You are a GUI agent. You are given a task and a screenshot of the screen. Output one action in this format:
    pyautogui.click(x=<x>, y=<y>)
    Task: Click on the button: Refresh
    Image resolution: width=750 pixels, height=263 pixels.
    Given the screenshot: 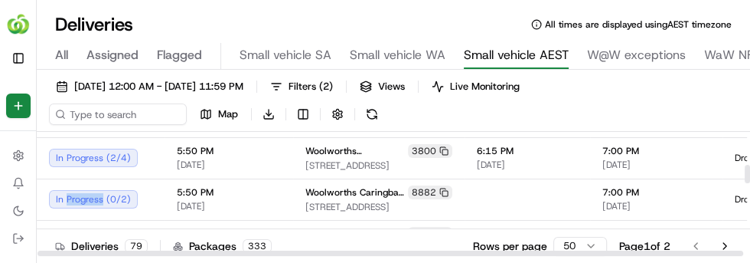 What is the action you would take?
    pyautogui.click(x=372, y=114)
    